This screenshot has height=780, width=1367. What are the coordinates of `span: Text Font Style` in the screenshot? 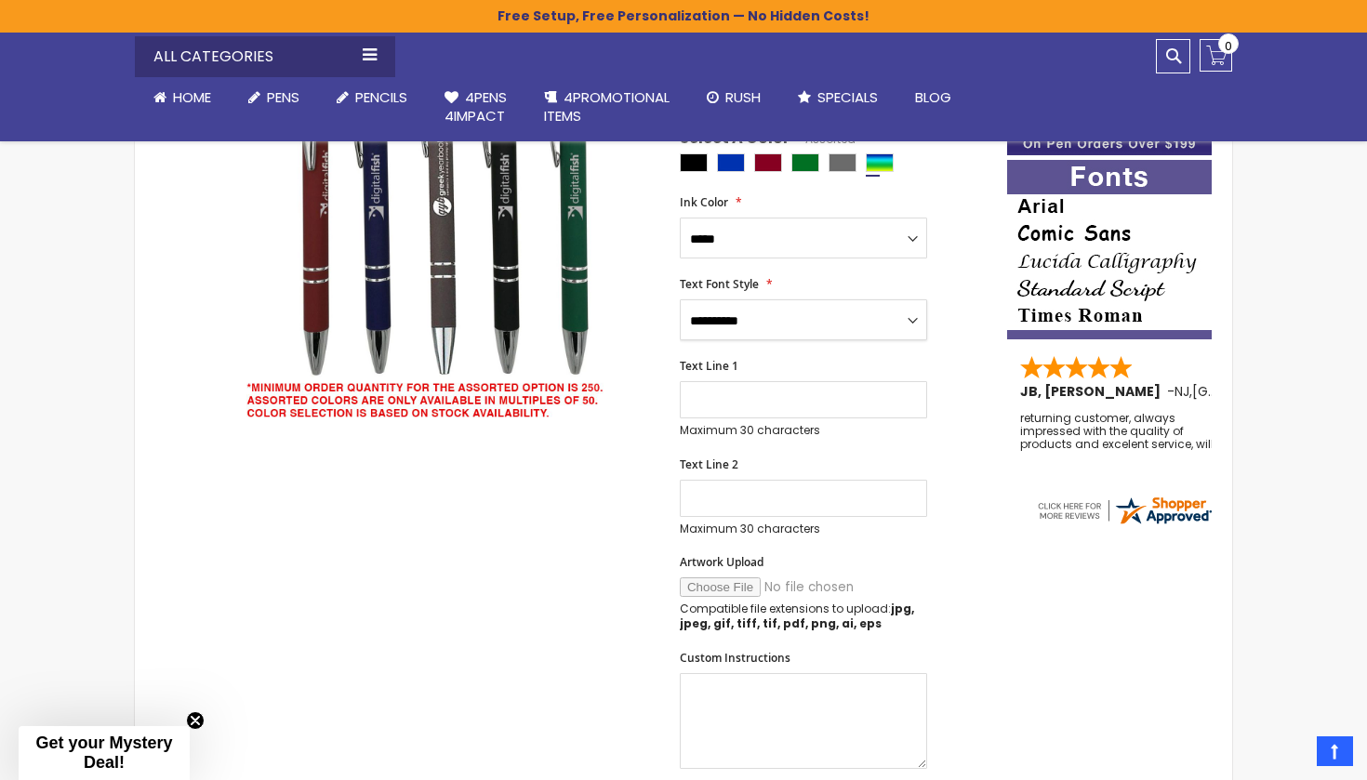 It's located at (719, 284).